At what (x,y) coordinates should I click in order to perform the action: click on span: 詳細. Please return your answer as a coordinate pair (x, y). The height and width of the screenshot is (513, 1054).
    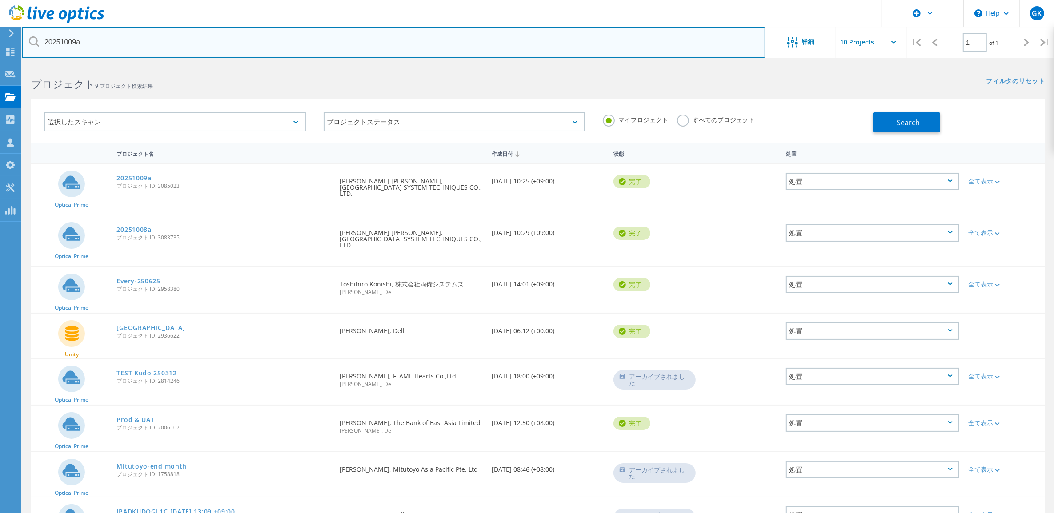
    Looking at the image, I should click on (808, 42).